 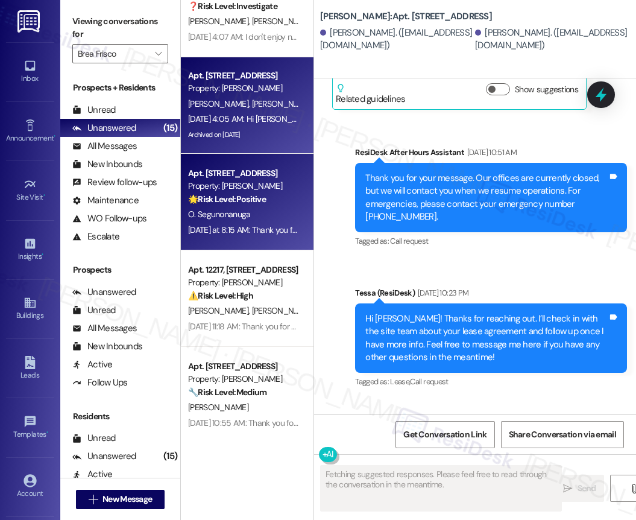 What do you see at coordinates (120, 28) in the screenshot?
I see `label: Viewing conversations for` at bounding box center [120, 28].